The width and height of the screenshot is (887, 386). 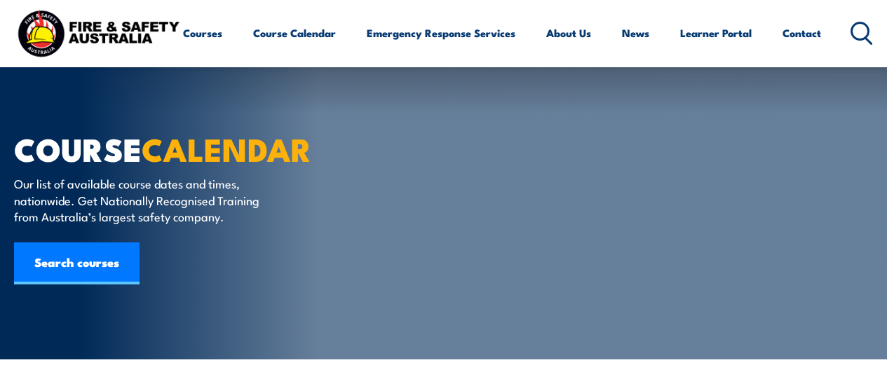 I want to click on strong: CALENDAR, so click(x=226, y=148).